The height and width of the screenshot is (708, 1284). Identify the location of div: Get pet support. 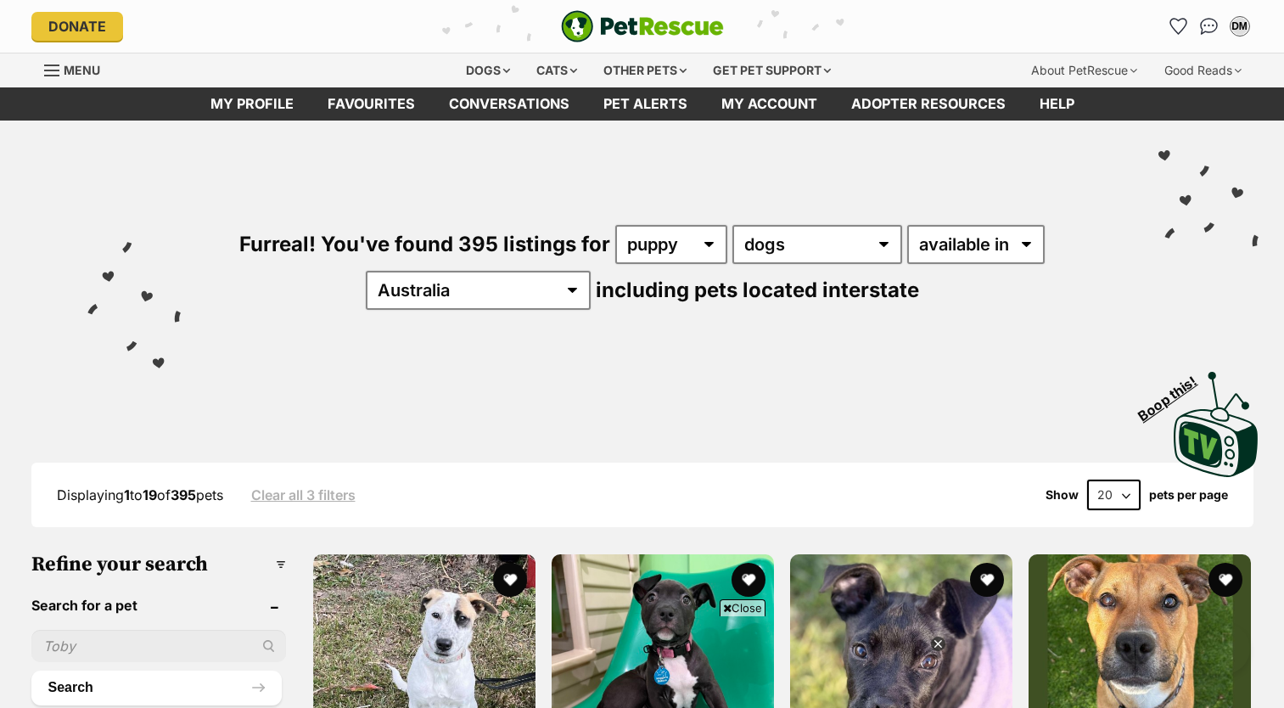
(771, 70).